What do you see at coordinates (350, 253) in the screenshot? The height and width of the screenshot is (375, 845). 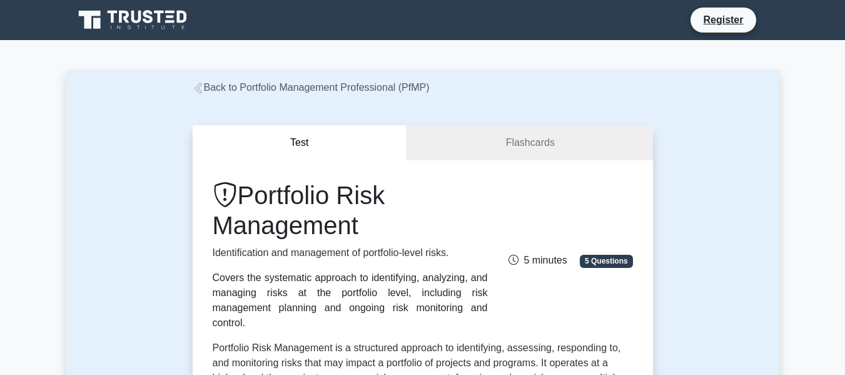 I see `p: Identification and management of portfolio-level risks.` at bounding box center [350, 253].